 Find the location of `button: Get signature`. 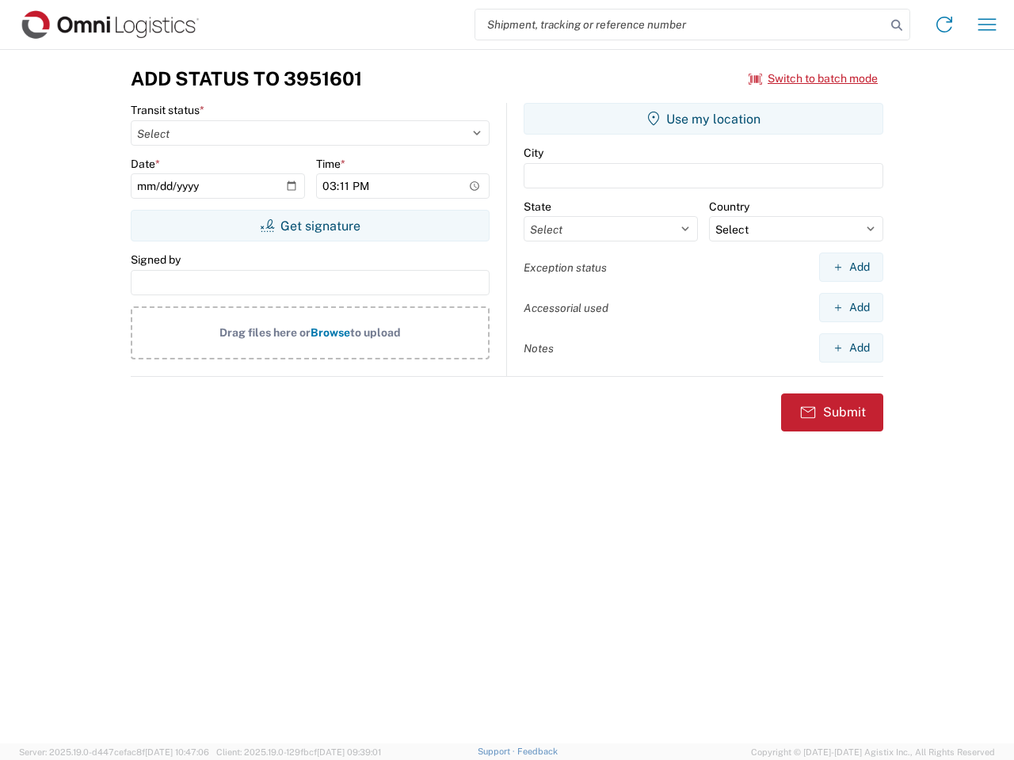

button: Get signature is located at coordinates (310, 226).